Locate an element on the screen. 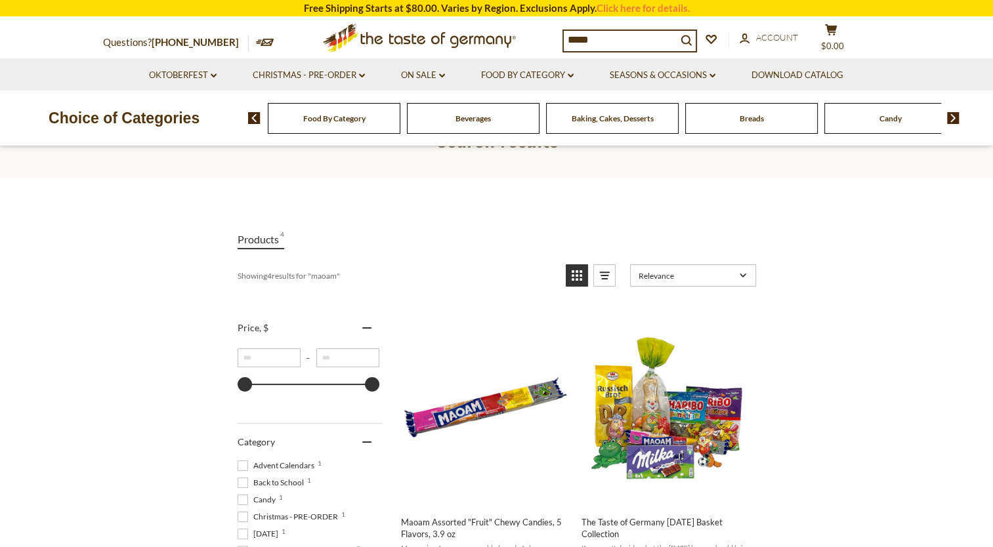 This screenshot has width=993, height=547. span: Advent Calendars is located at coordinates (278, 466).